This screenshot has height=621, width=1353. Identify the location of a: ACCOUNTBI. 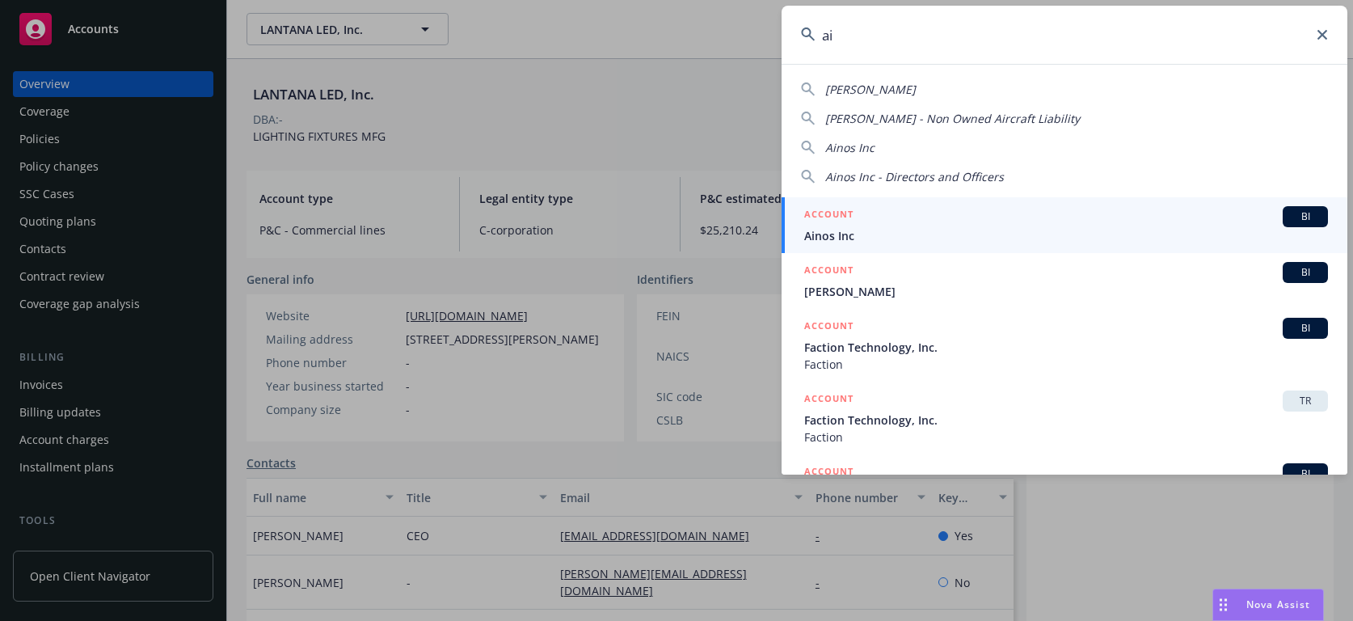
(1065, 482).